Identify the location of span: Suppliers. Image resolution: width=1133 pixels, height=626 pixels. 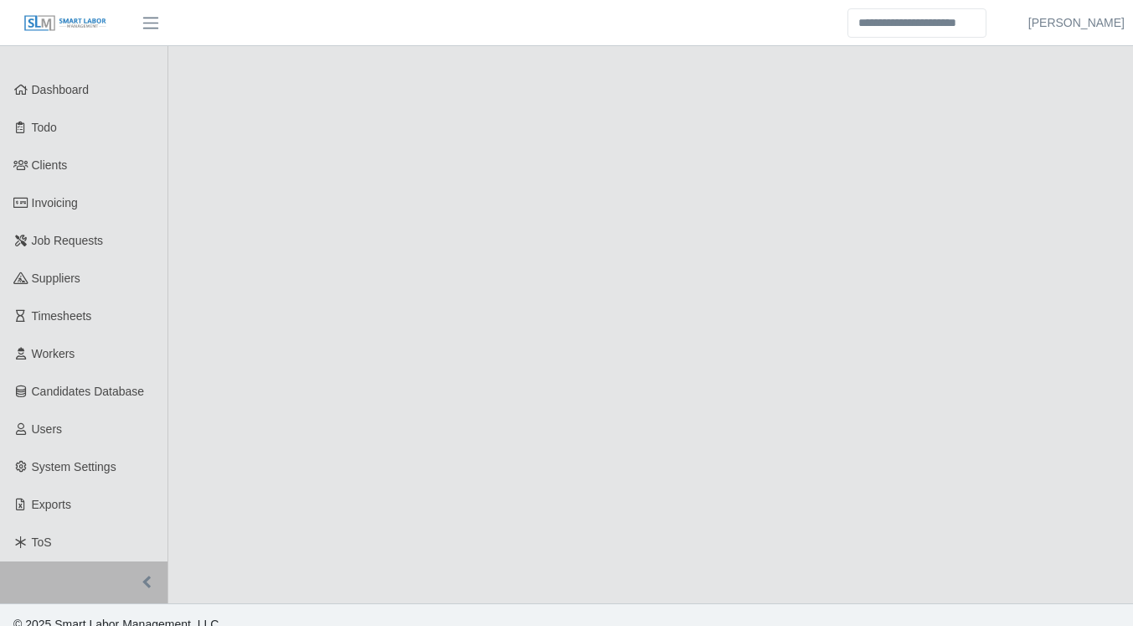
(56, 278).